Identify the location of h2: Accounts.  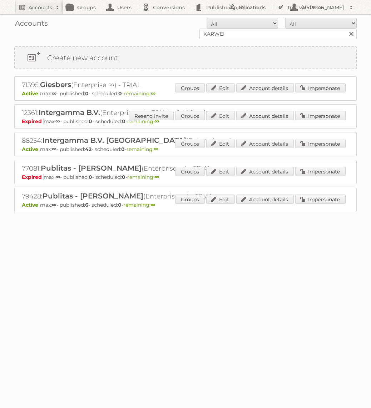
(40, 8).